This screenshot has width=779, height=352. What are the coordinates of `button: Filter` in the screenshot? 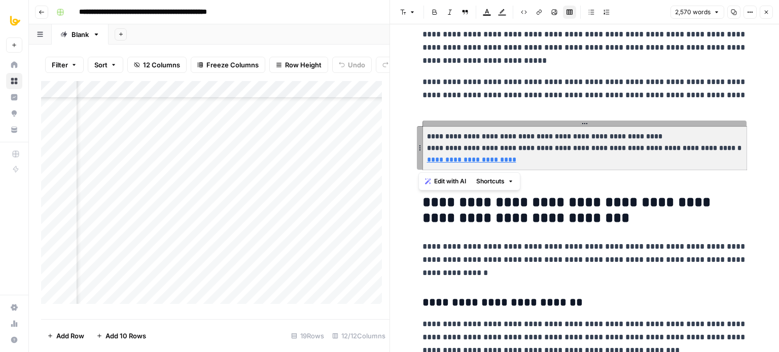 It's located at (64, 65).